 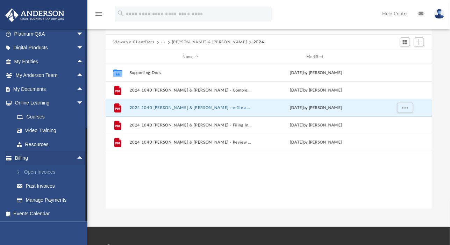 What do you see at coordinates (49, 214) in the screenshot?
I see `a: Events Calendar` at bounding box center [49, 214].